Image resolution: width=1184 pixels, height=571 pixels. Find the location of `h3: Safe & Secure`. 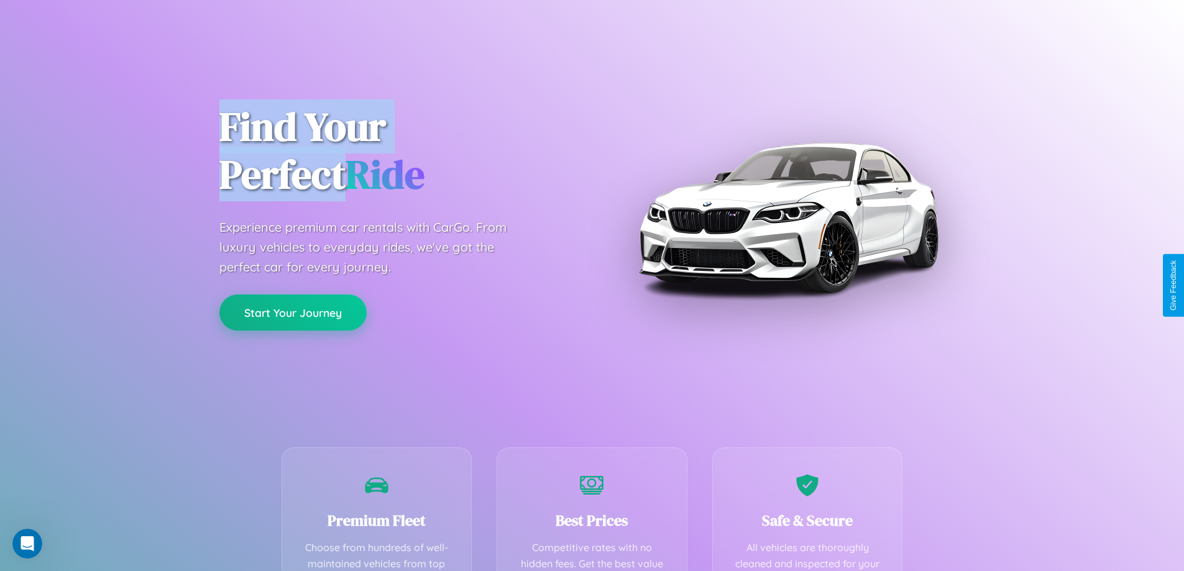

h3: Safe & Secure is located at coordinates (807, 520).